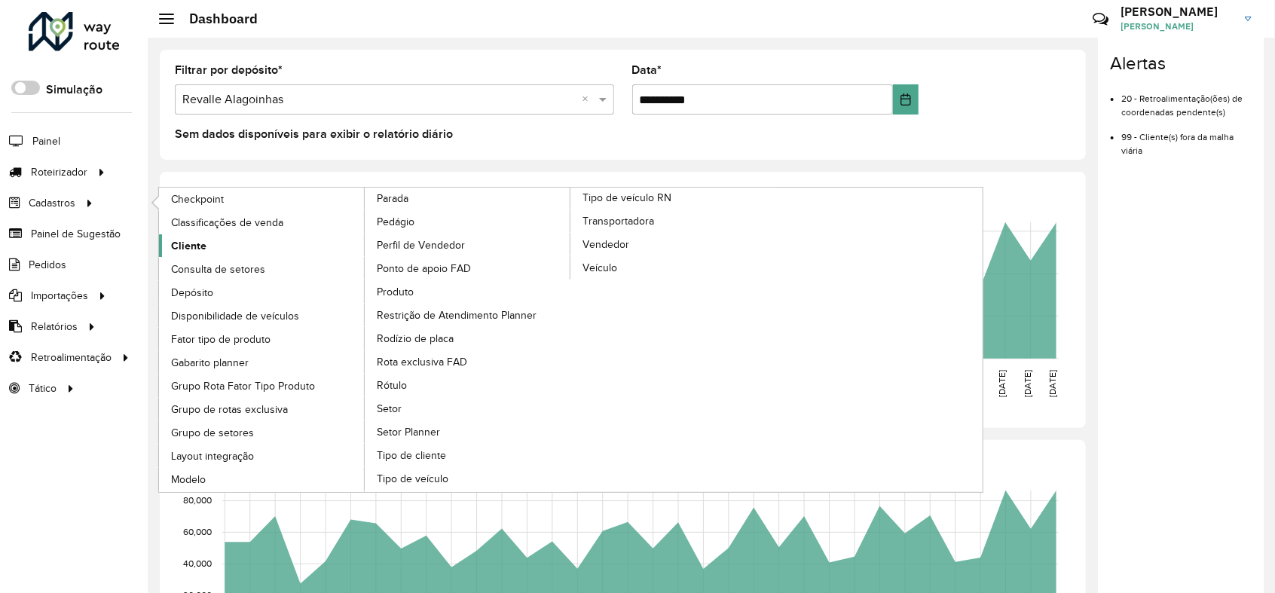 This screenshot has width=1275, height=593. What do you see at coordinates (412, 455) in the screenshot?
I see `span: Tipo de cliente` at bounding box center [412, 455].